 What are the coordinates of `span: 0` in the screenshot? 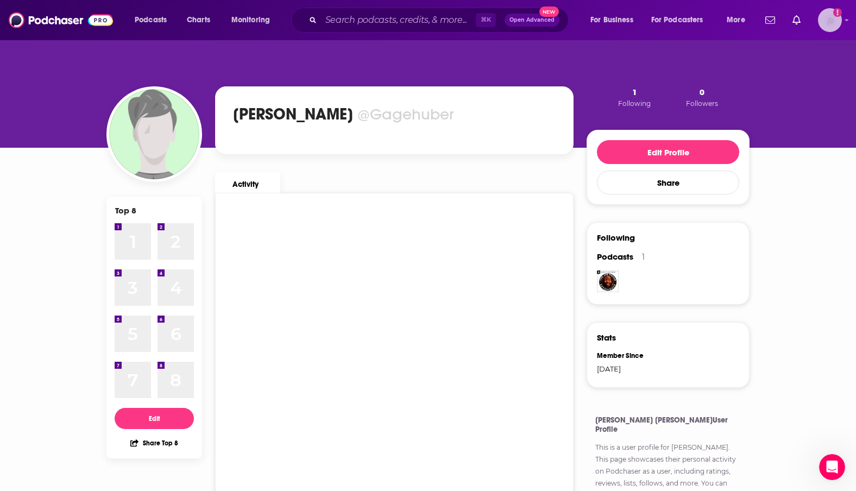 It's located at (702, 92).